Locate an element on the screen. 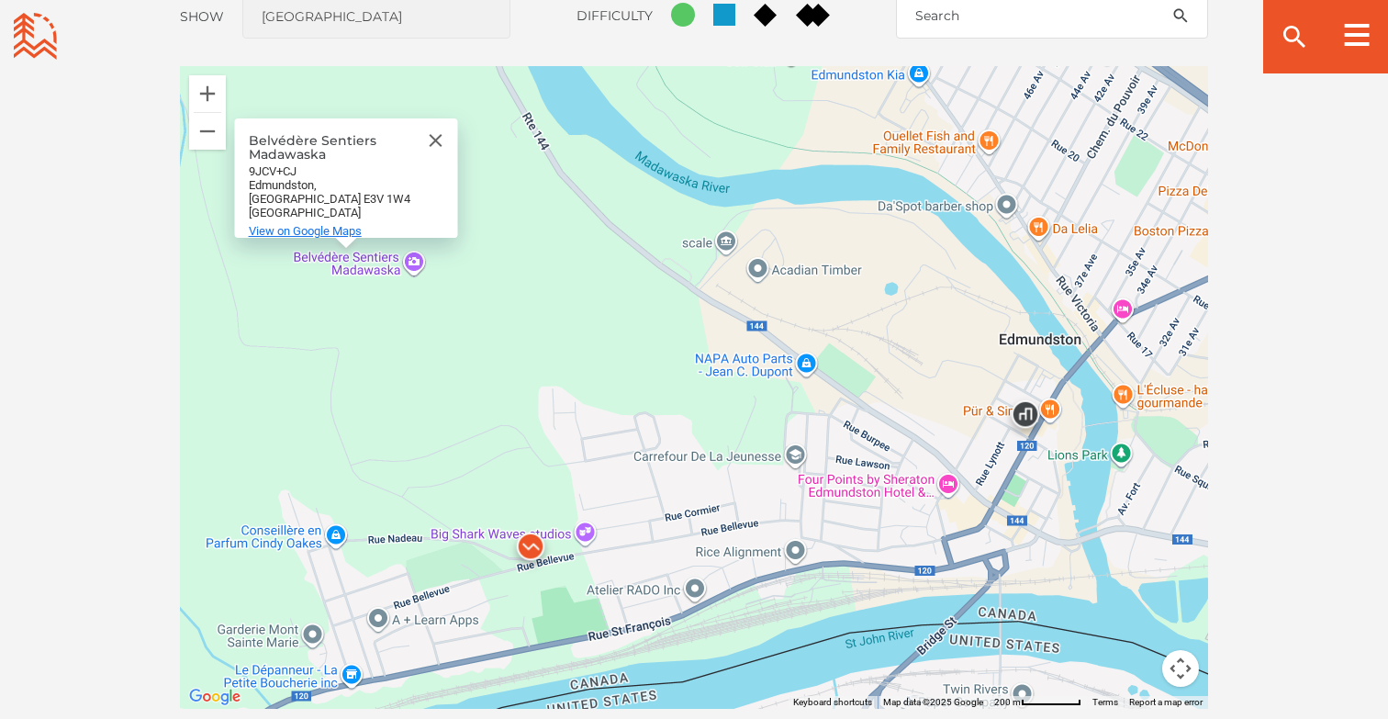 Image resolution: width=1388 pixels, height=719 pixels. span: 200 m is located at coordinates (1007, 702).